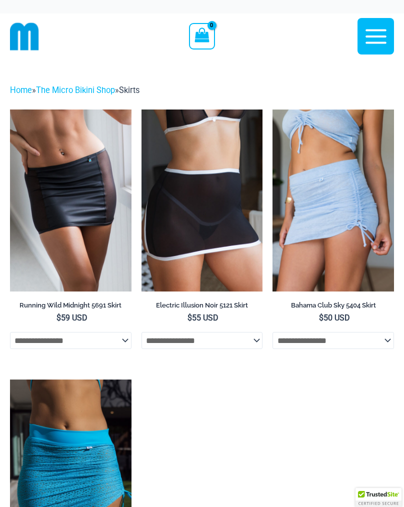  I want to click on a: Running Wild Midnight 5691 Skirt, so click(71, 307).